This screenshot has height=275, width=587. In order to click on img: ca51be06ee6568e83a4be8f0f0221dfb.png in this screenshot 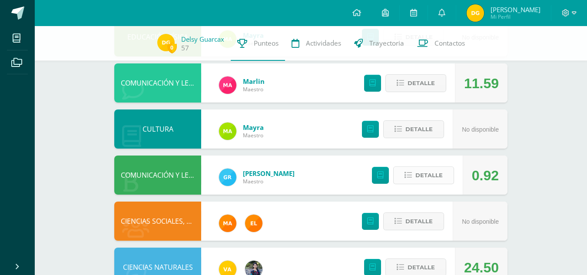, I will do `click(228, 85)`.